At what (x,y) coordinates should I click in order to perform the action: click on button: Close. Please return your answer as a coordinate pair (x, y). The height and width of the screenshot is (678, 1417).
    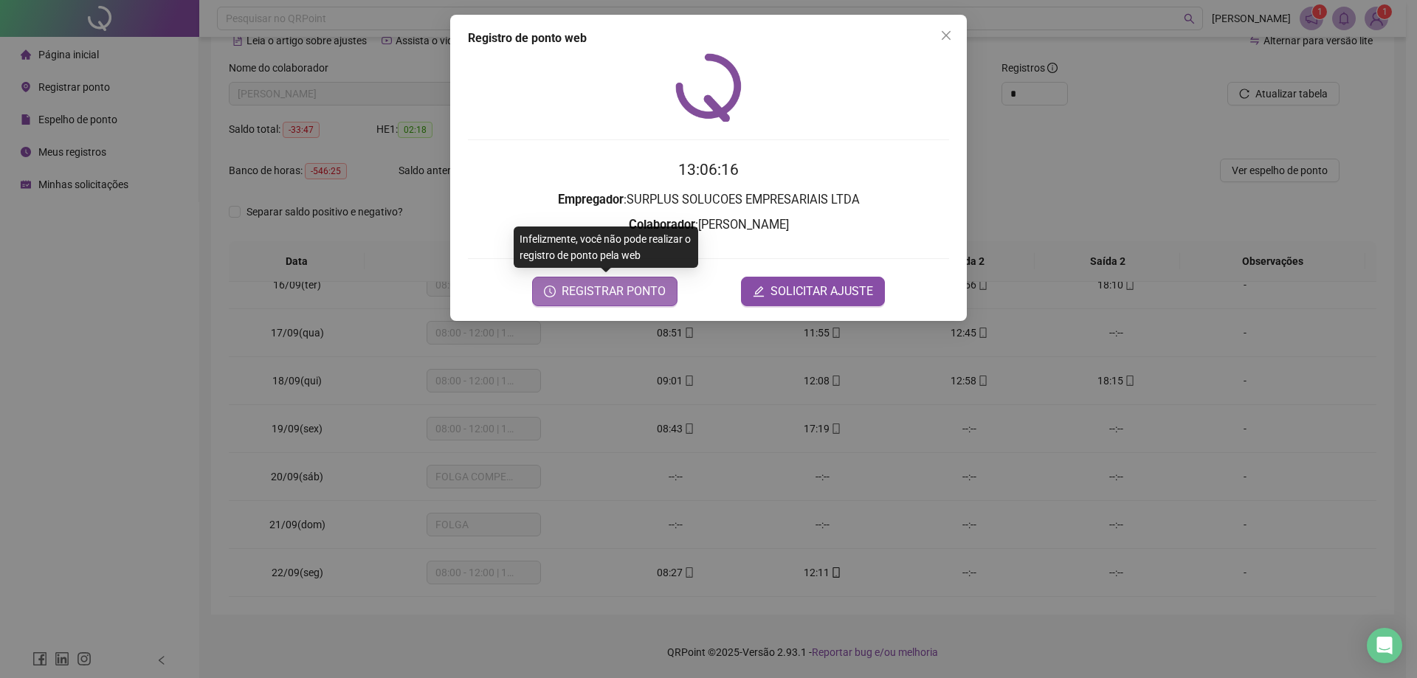
    Looking at the image, I should click on (946, 35).